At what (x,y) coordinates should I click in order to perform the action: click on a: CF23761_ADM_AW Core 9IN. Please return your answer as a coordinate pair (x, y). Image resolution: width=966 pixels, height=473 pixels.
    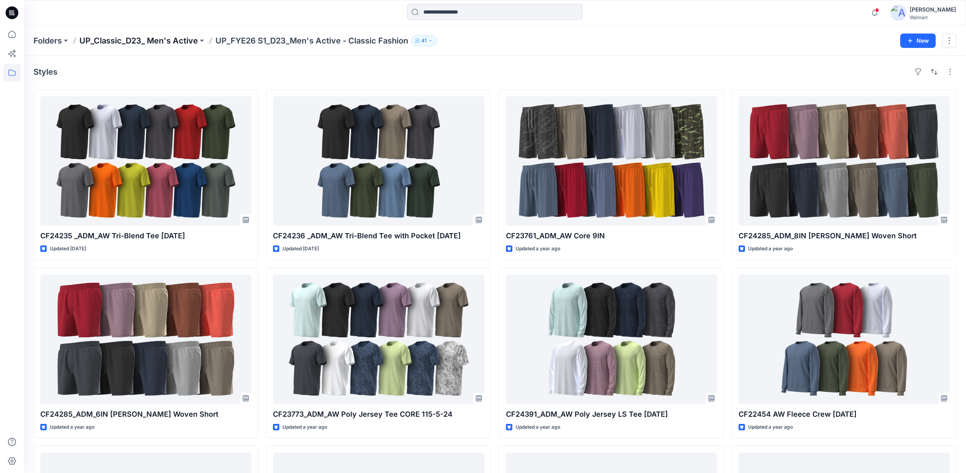
    Looking at the image, I should click on (612, 161).